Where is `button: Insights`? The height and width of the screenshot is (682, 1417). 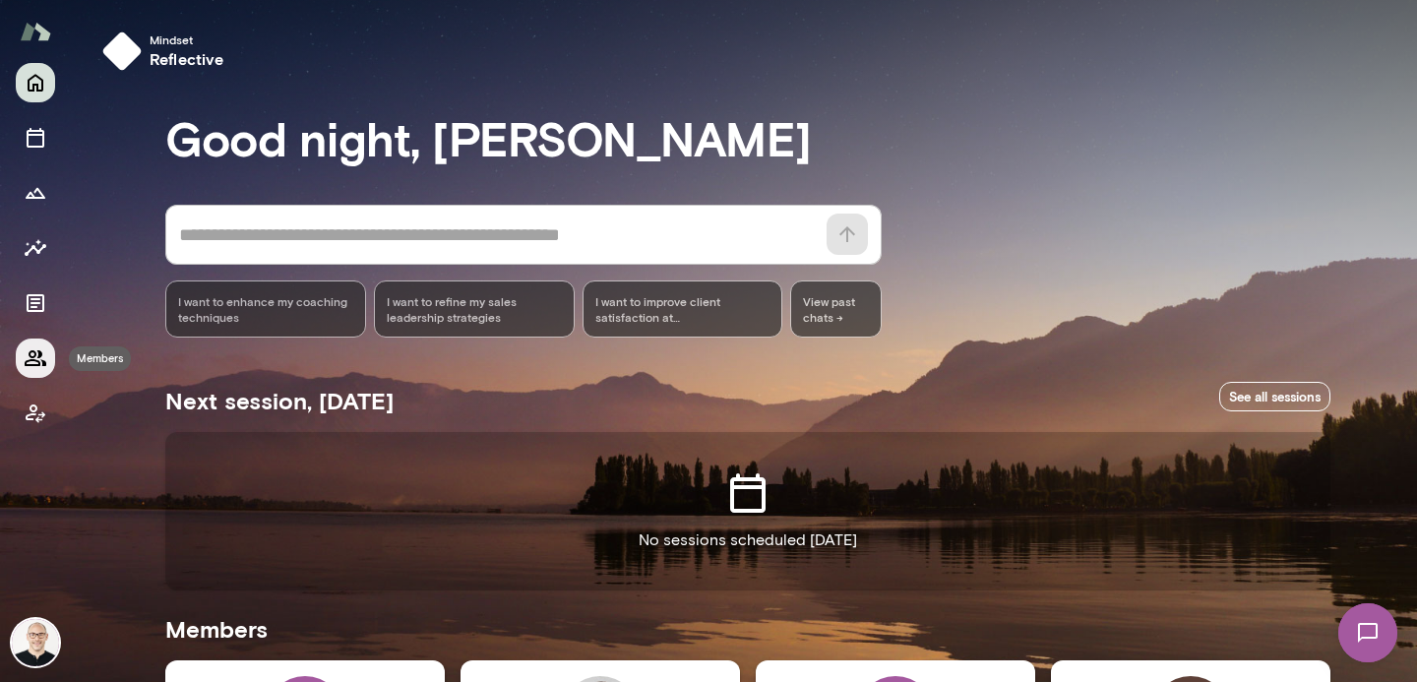
button: Insights is located at coordinates (35, 248).